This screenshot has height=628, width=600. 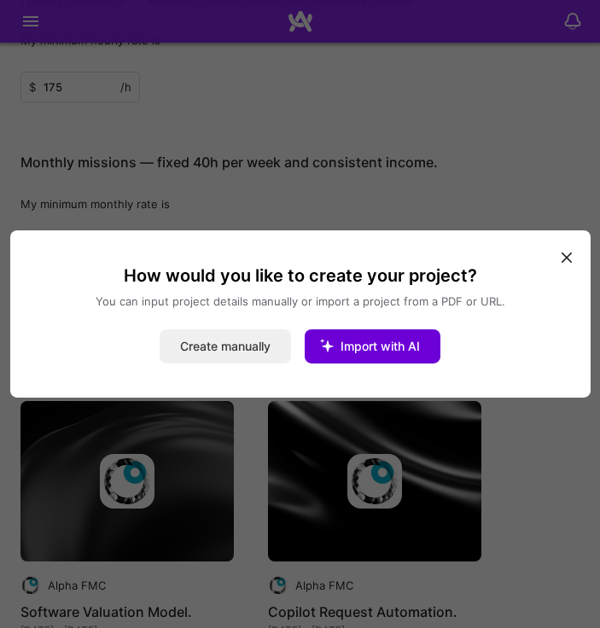 I want to click on button: Create manually, so click(x=225, y=347).